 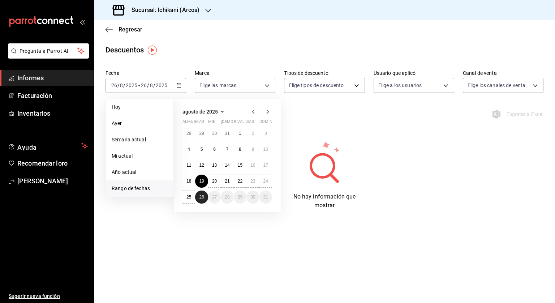 What do you see at coordinates (214, 133) in the screenshot?
I see `font: 30` at bounding box center [214, 133].